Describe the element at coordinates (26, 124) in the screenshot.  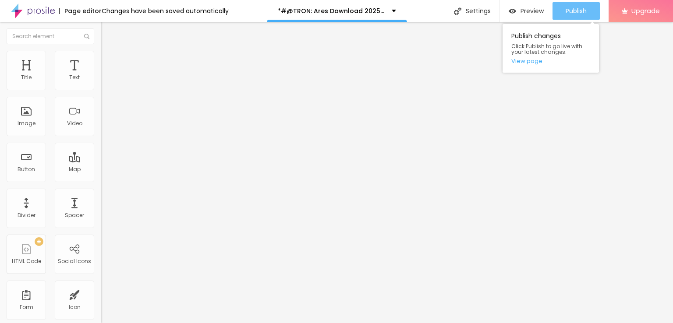
I see `div: Image` at that location.